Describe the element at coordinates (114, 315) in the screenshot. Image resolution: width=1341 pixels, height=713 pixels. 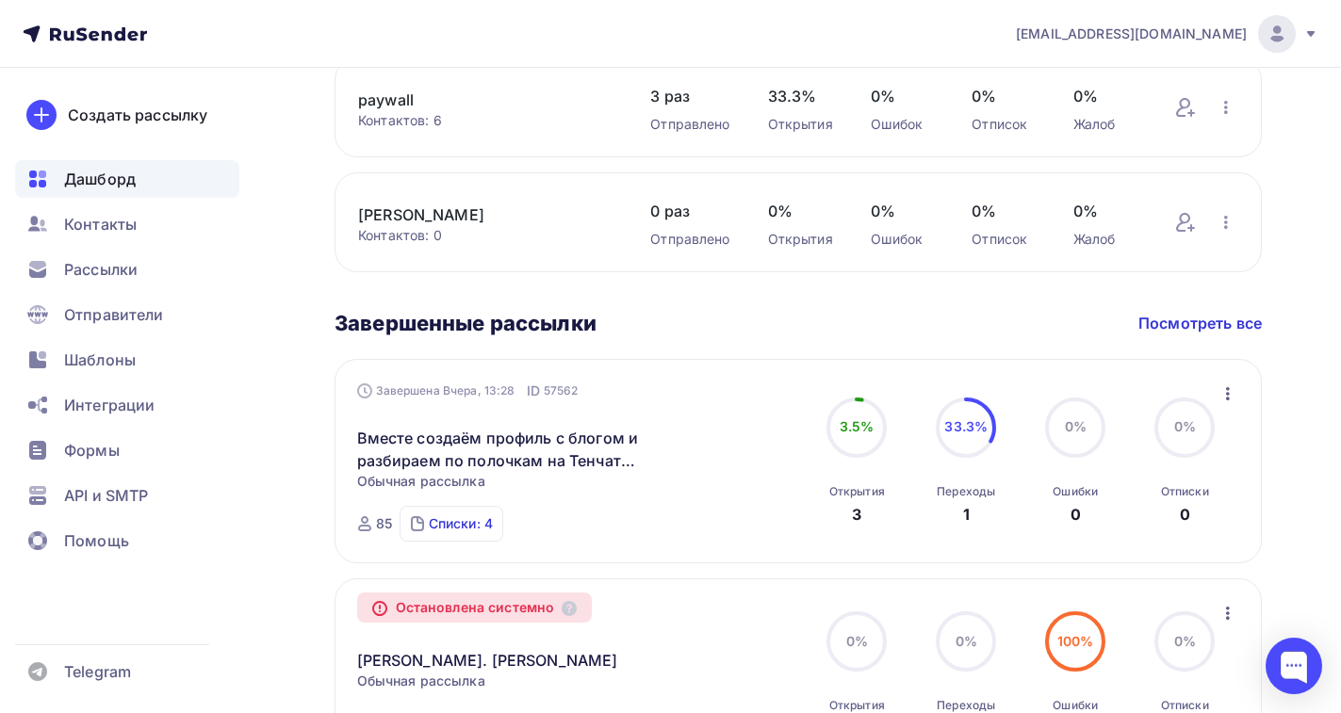
I see `span: Отправители` at that location.